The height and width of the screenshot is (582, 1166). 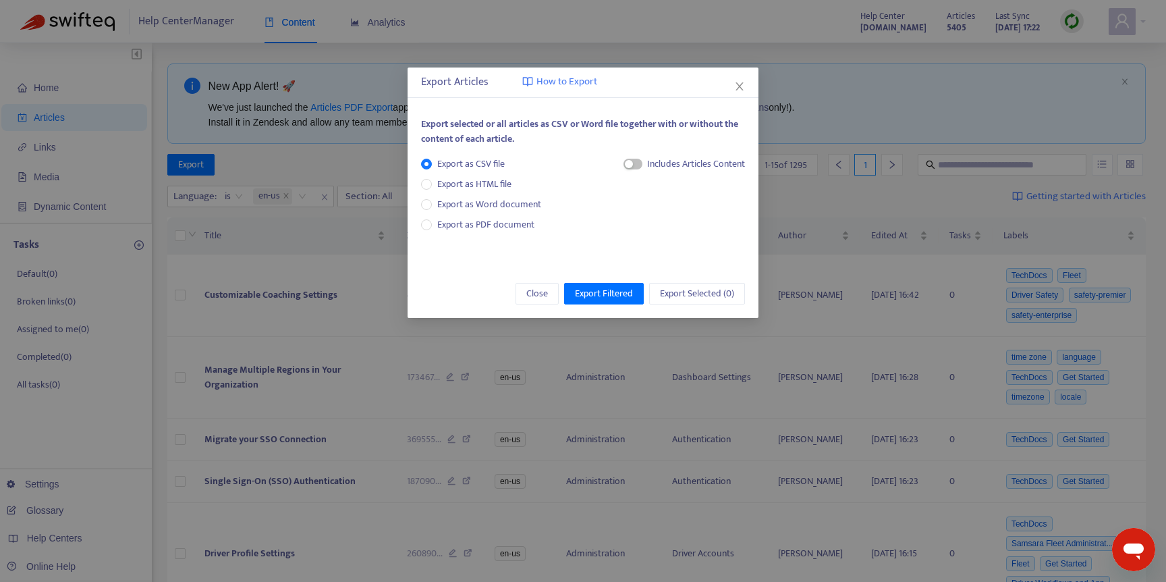 I want to click on span: close, so click(x=739, y=86).